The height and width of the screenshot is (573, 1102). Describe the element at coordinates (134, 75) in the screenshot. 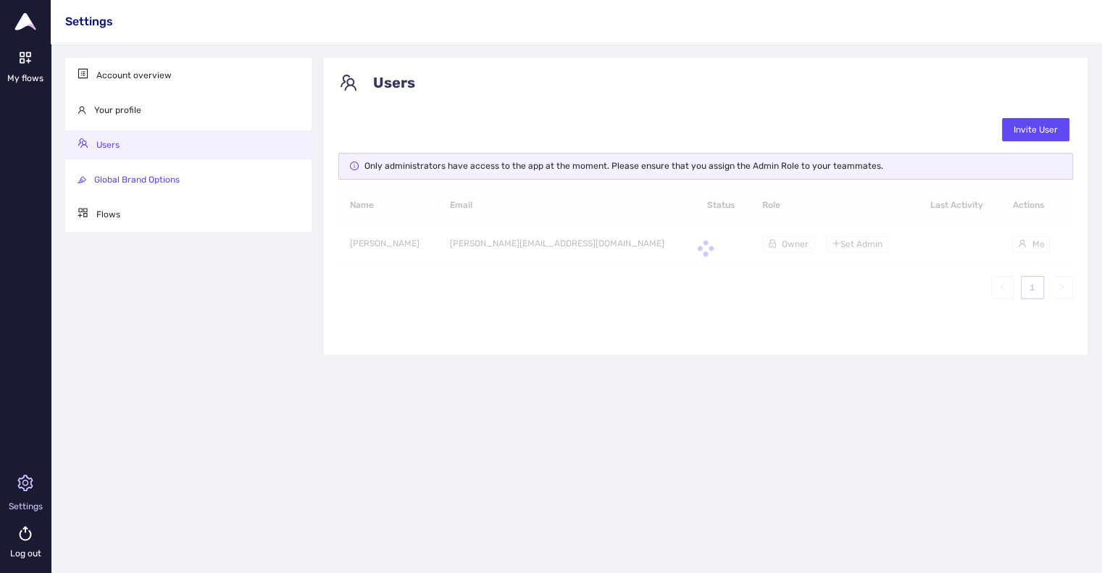

I see `span: Account overview` at that location.